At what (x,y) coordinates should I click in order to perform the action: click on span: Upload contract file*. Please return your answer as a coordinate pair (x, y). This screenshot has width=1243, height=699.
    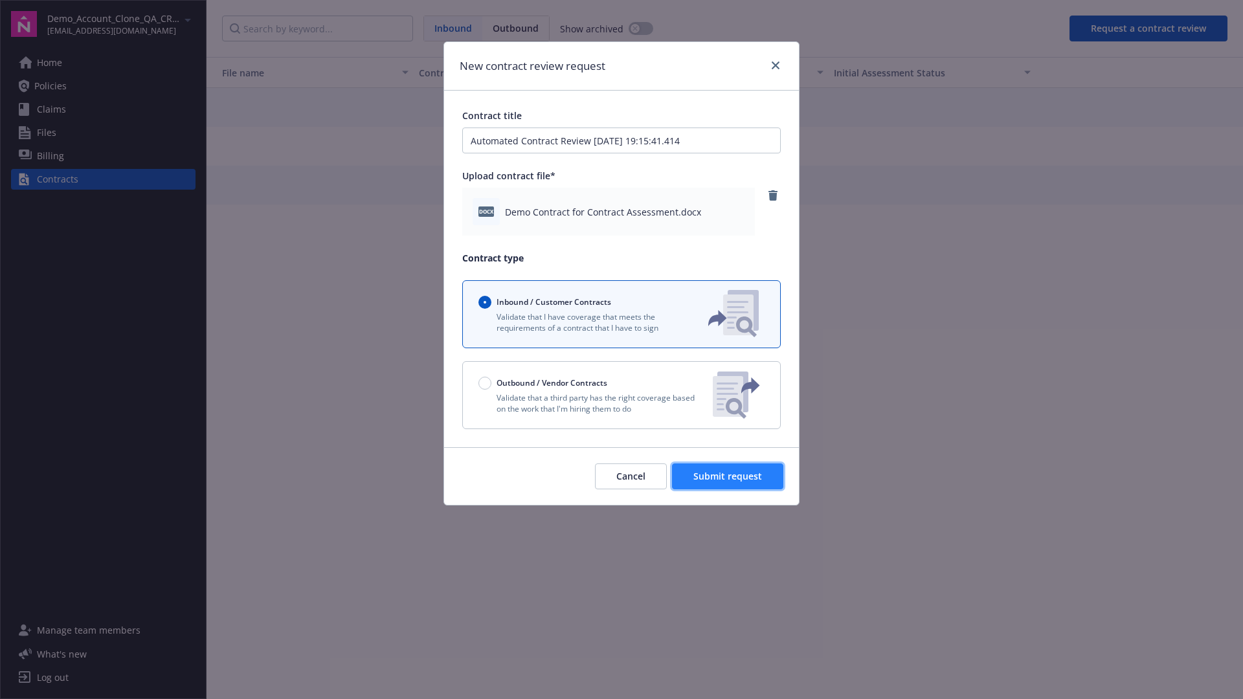
    Looking at the image, I should click on (509, 175).